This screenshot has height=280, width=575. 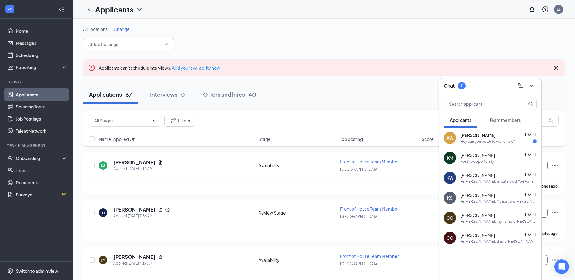 I want to click on a: ChevronLeft, so click(x=89, y=9).